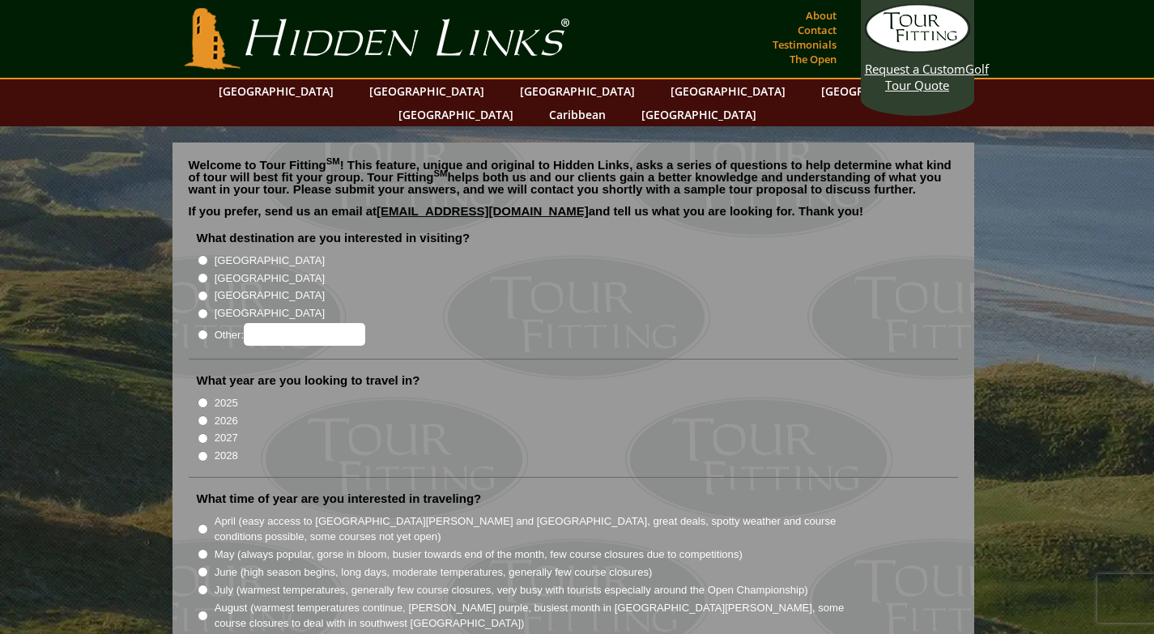 Image resolution: width=1154 pixels, height=634 pixels. I want to click on label: What time of year are you interested in traveling?, so click(339, 499).